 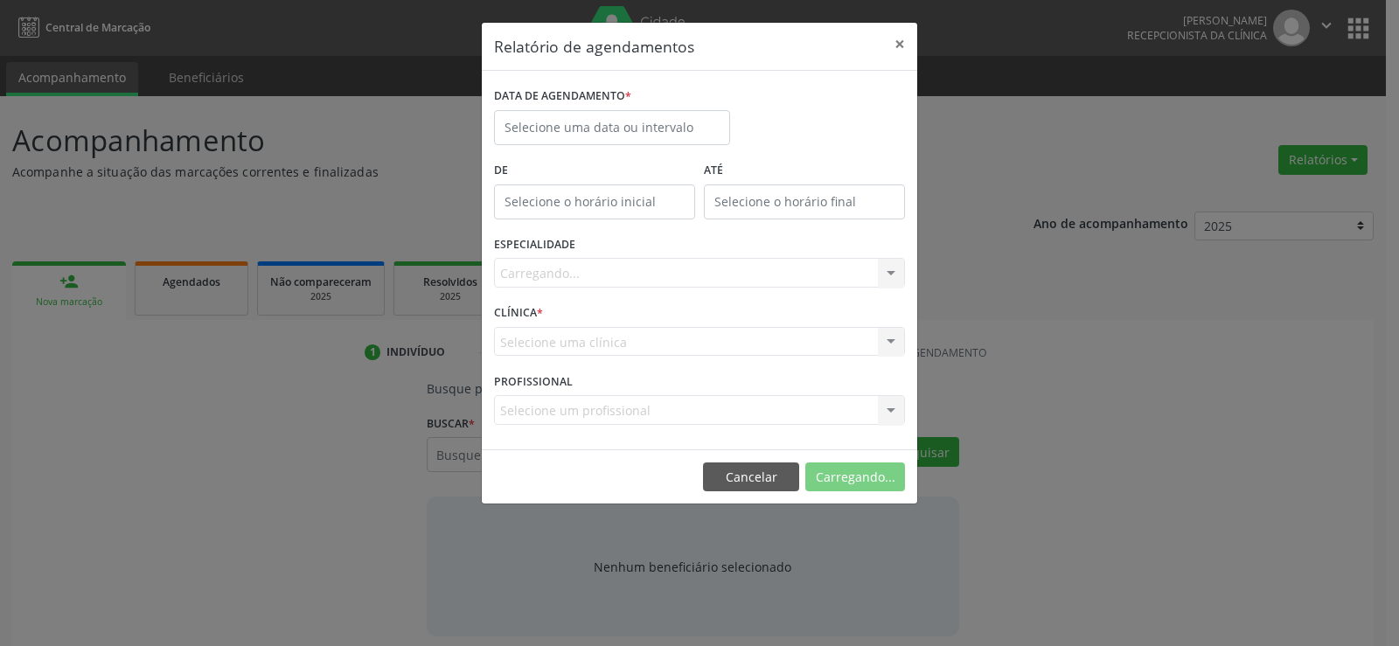 What do you see at coordinates (595, 202) in the screenshot?
I see `input: Selecione o horário inicial` at bounding box center [595, 202].